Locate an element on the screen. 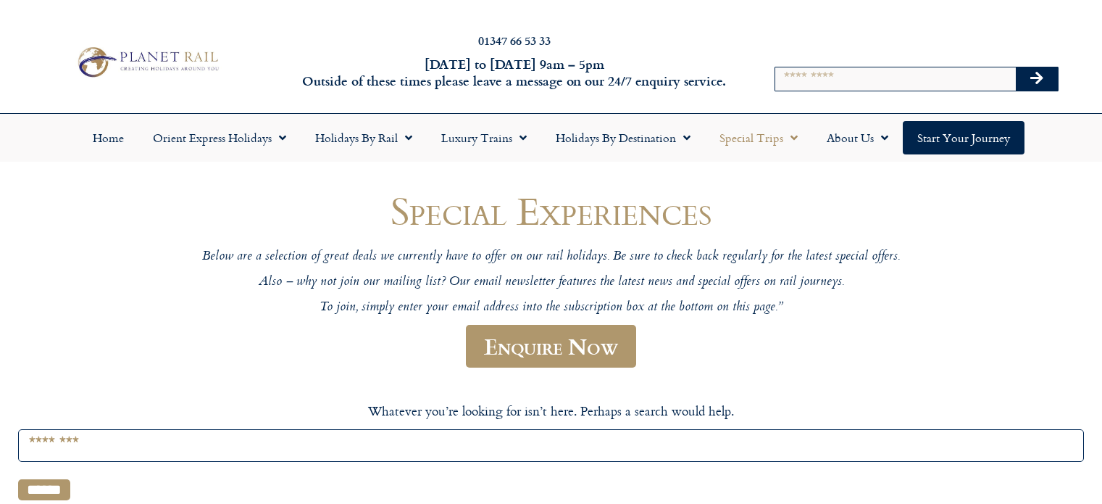 Image resolution: width=1102 pixels, height=504 pixels. p: To join, simply enter your email address into the subscription box at the bottom on this page.” is located at coordinates (552, 307).